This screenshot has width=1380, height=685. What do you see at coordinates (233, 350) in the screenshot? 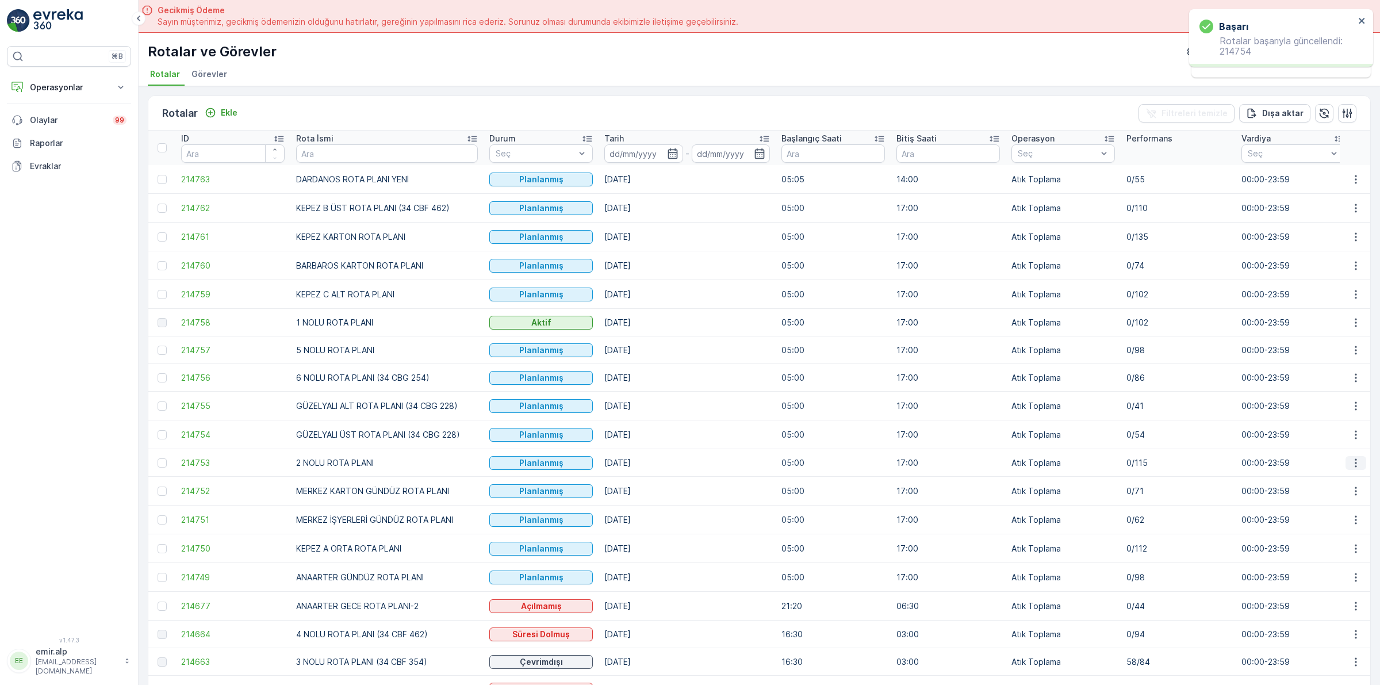
I see `span: 214757` at bounding box center [233, 350].